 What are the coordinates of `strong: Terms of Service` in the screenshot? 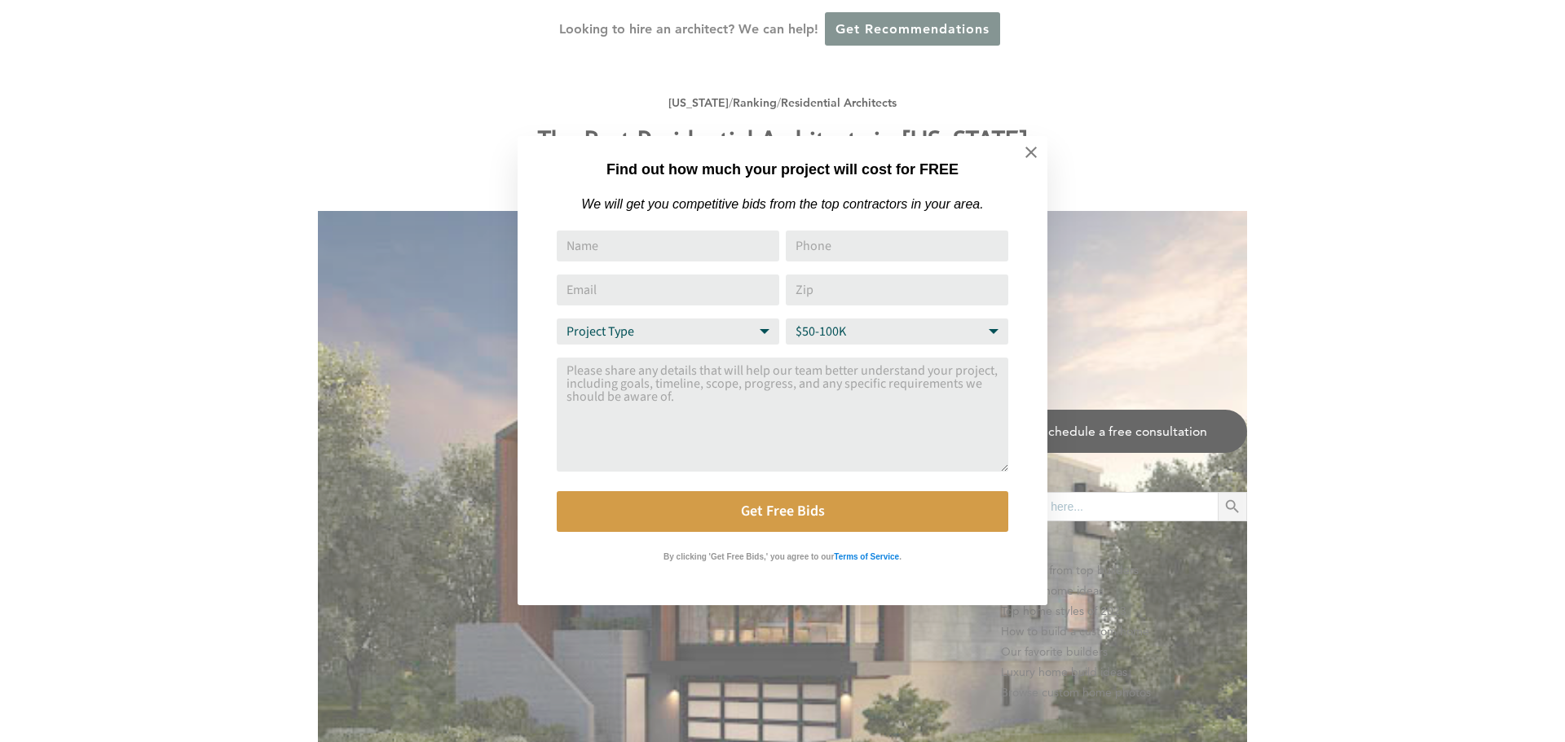 It's located at (866, 557).